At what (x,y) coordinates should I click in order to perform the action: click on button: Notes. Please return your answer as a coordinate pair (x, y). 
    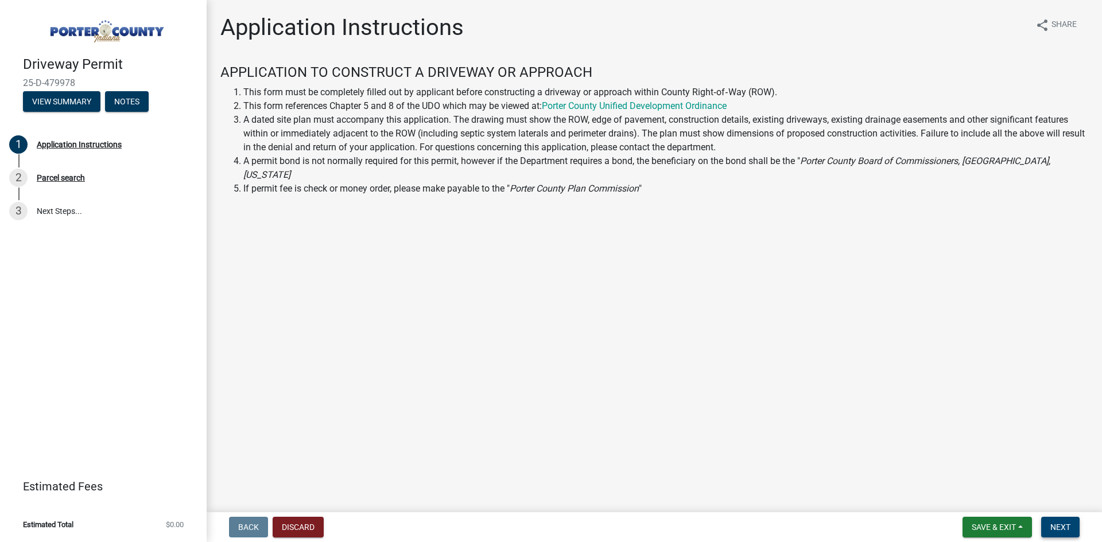
    Looking at the image, I should click on (127, 102).